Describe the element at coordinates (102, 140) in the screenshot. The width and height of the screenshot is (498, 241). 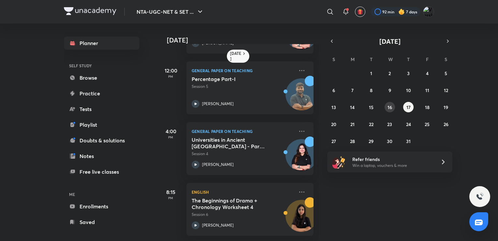
I see `a: Doubts & solutions` at that location.